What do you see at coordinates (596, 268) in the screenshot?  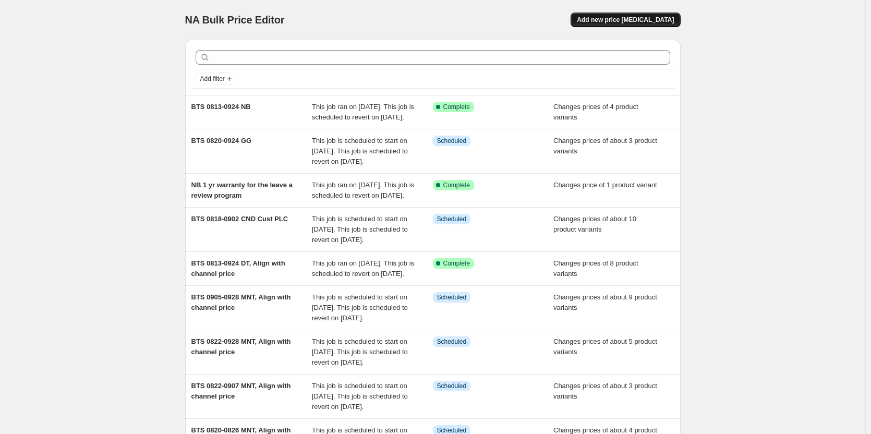 I see `span: Changes prices of 8 product variants` at bounding box center [596, 268].